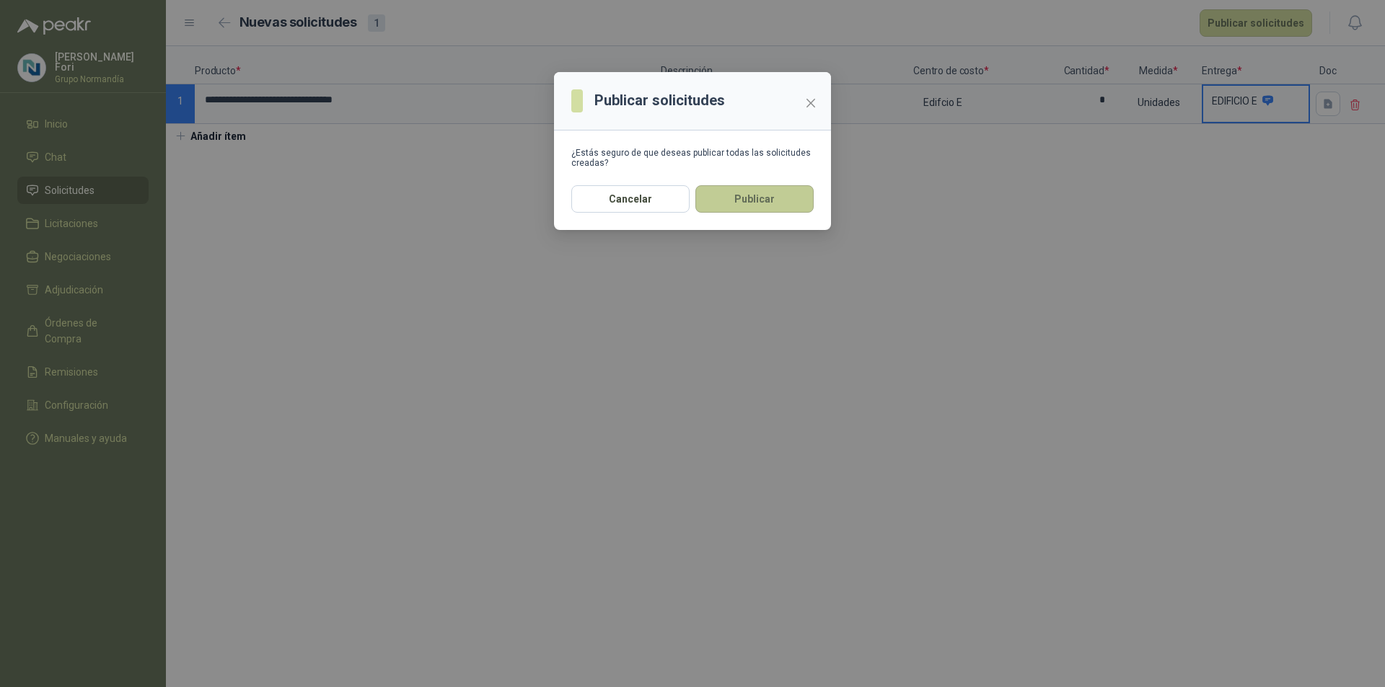  Describe the element at coordinates (811, 103) in the screenshot. I see `span: close` at that location.